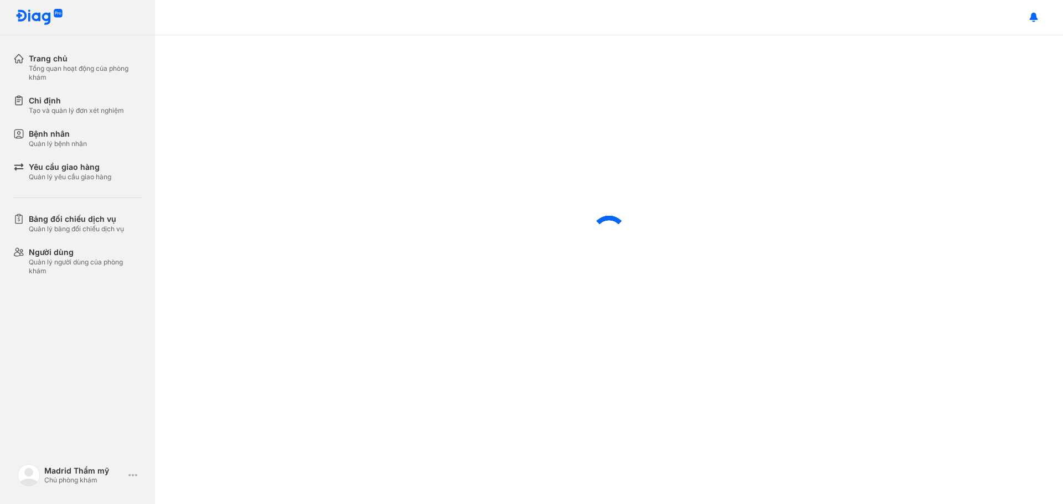 This screenshot has height=504, width=1063. Describe the element at coordinates (84, 471) in the screenshot. I see `div: Madrid Thẩm mỹ` at that location.